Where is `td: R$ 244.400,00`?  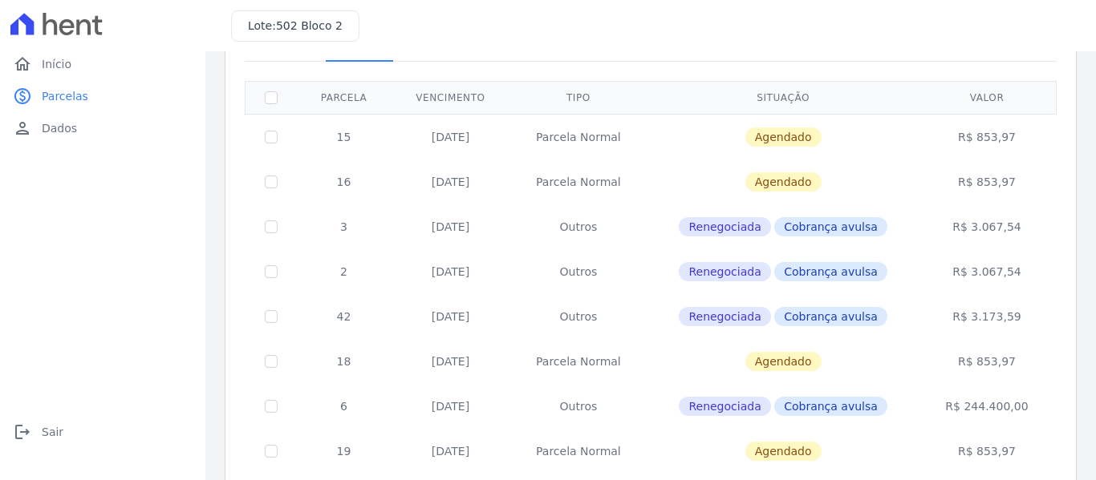
td: R$ 244.400,00 is located at coordinates (986, 407).